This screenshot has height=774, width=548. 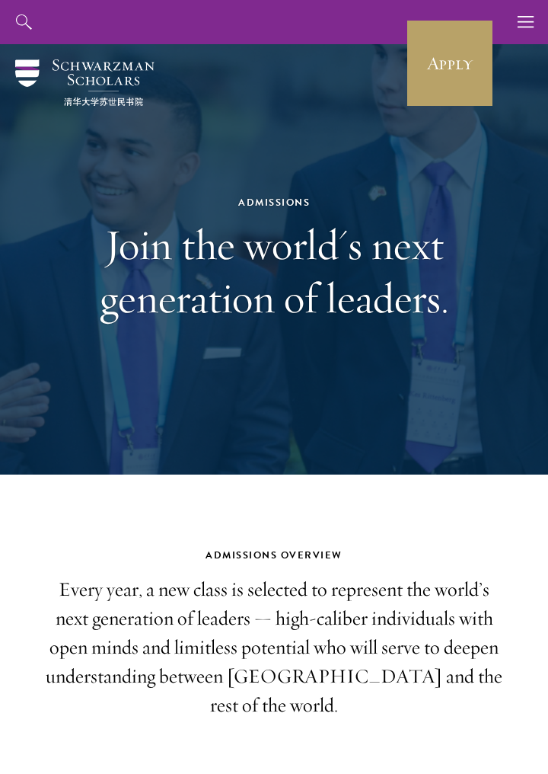 I want to click on h2: Admissions Overview, so click(x=274, y=555).